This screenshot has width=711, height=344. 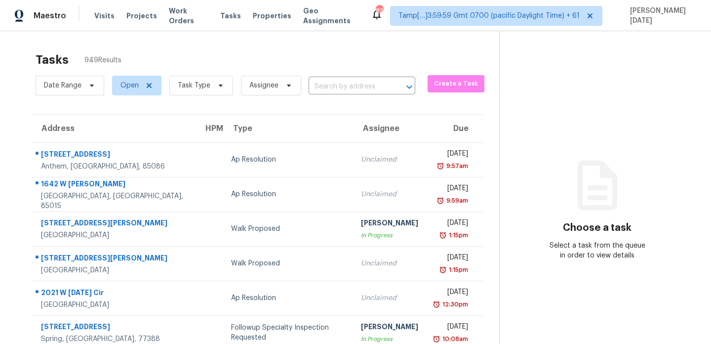 I want to click on div: 9:57am, so click(x=456, y=166).